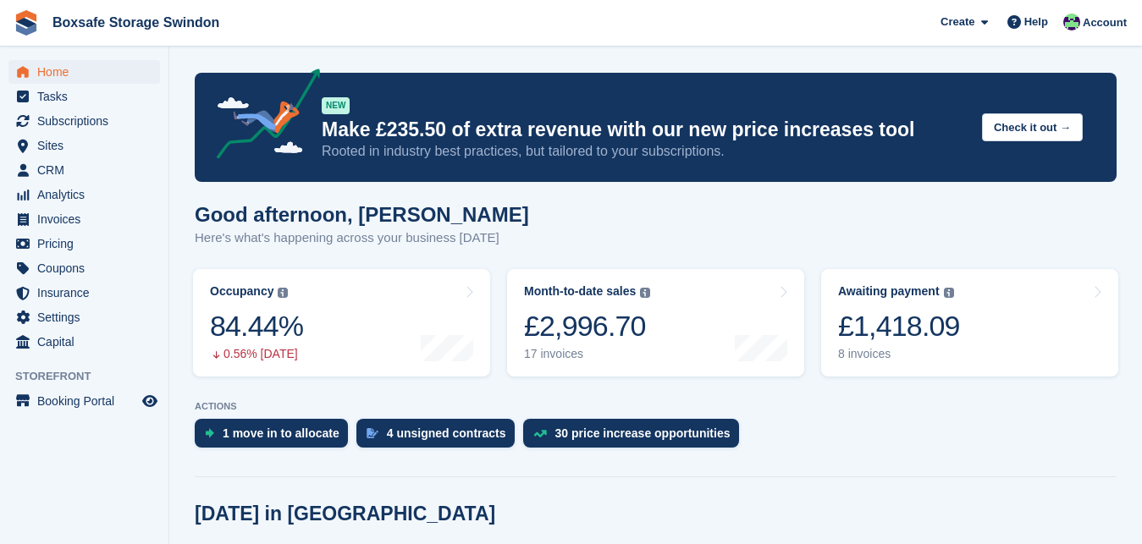 This screenshot has height=544, width=1142. I want to click on span: Help, so click(1036, 22).